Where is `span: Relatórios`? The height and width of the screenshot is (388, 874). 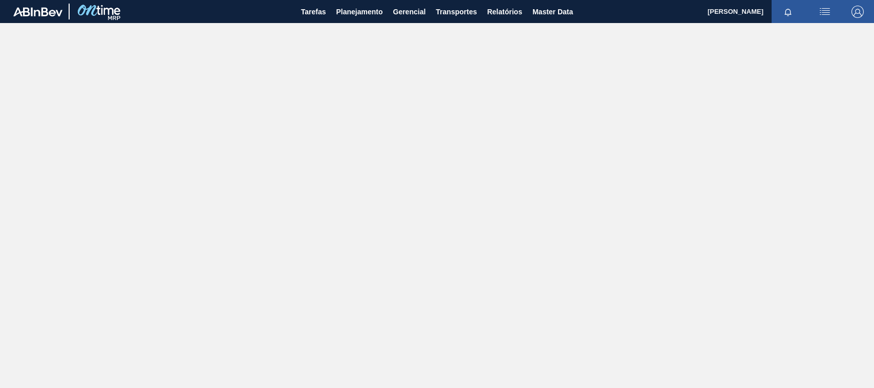
span: Relatórios is located at coordinates (505, 12).